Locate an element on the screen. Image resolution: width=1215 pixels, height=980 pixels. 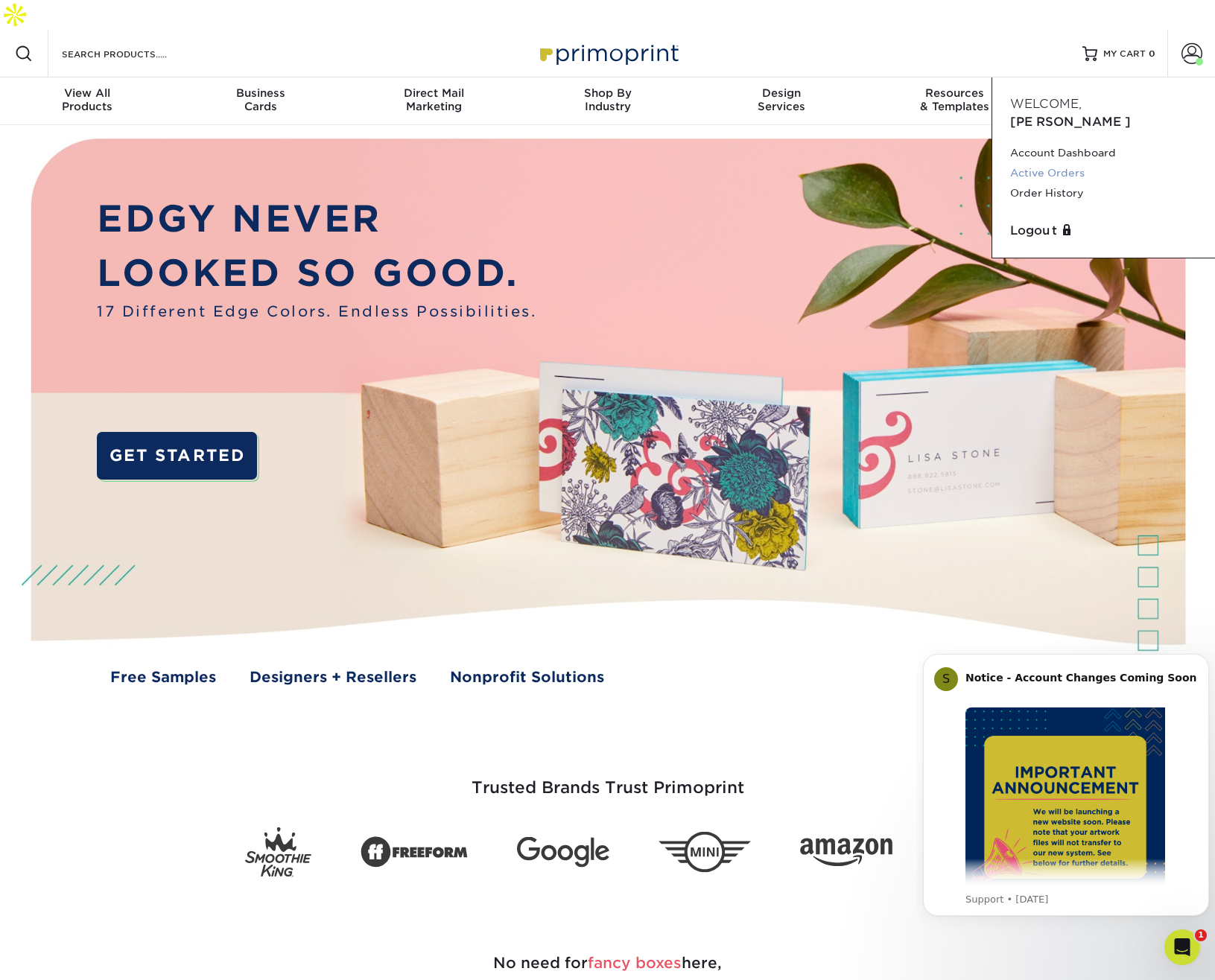
a: Shop ByIndustry is located at coordinates (607, 101).